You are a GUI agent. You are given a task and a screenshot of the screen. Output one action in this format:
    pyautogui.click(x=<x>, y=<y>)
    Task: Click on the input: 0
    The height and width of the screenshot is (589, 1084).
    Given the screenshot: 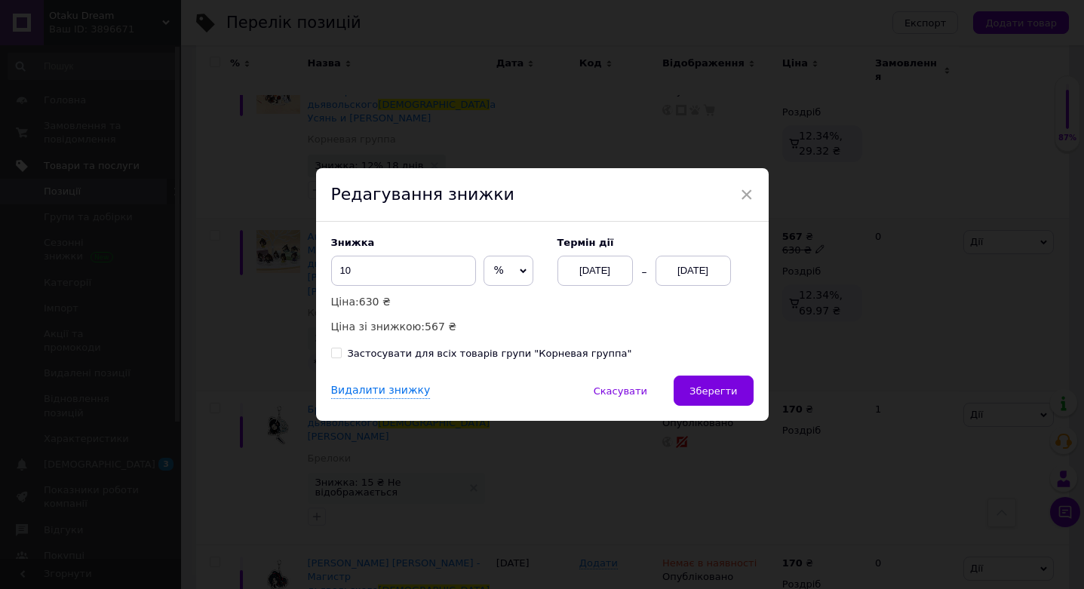 What is the action you would take?
    pyautogui.click(x=404, y=271)
    